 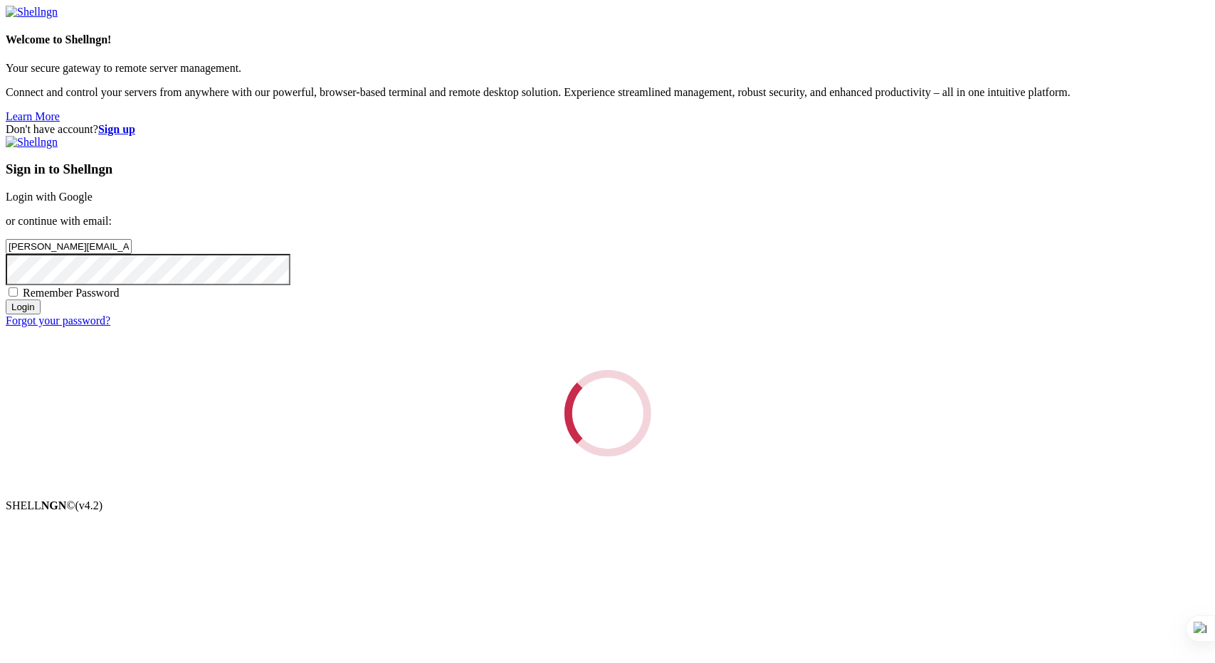 I want to click on h3: Sign in to Shellngn, so click(x=607, y=169).